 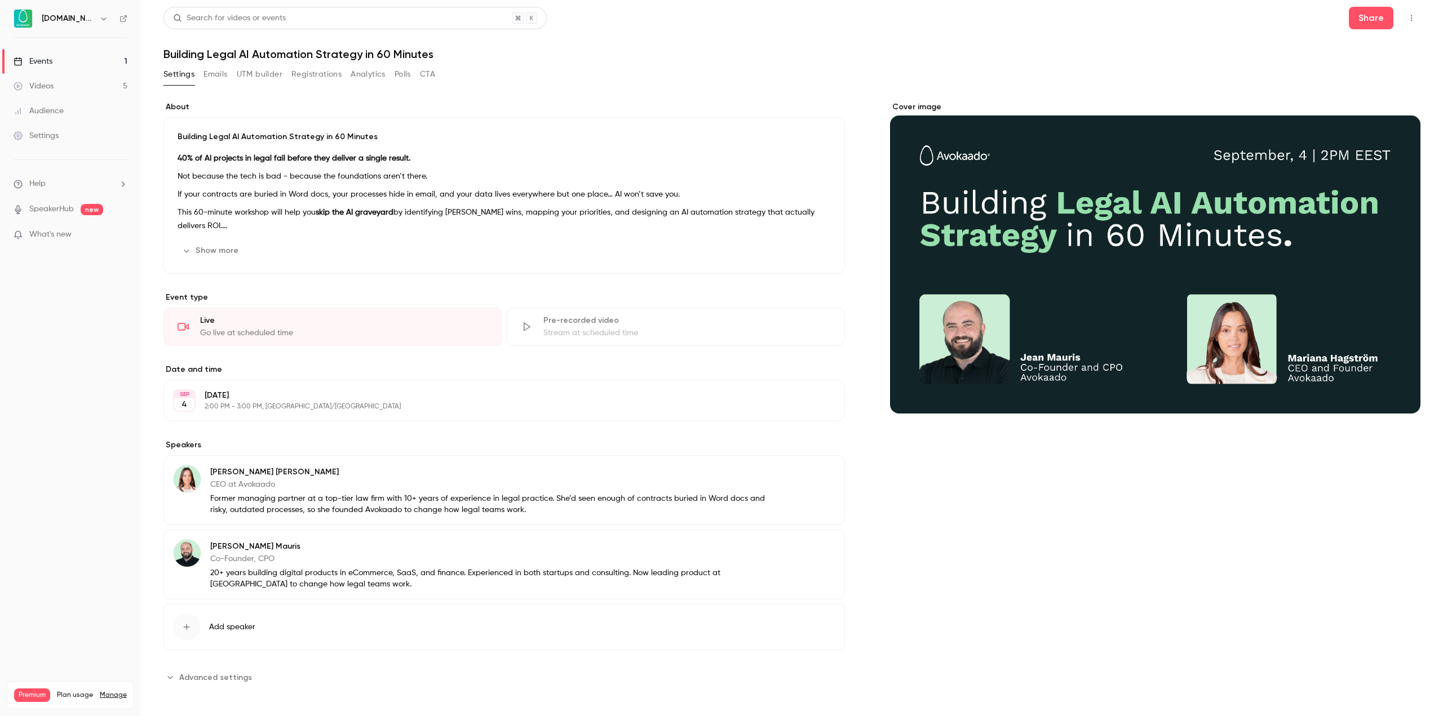 I want to click on div: LiveGo live at scheduled time, so click(x=333, y=327).